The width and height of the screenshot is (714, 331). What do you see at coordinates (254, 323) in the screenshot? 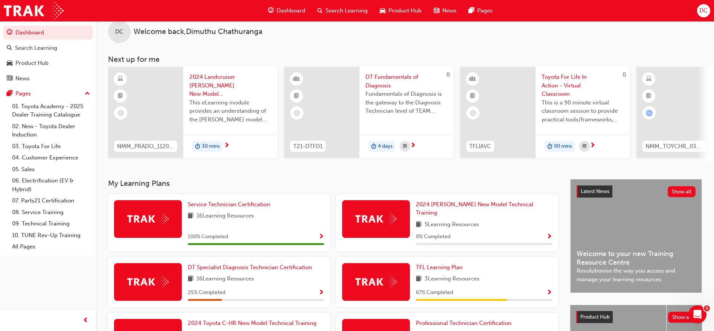
I see `a: 2024 Toyota C-HR New Model Technical Training` at bounding box center [254, 323].